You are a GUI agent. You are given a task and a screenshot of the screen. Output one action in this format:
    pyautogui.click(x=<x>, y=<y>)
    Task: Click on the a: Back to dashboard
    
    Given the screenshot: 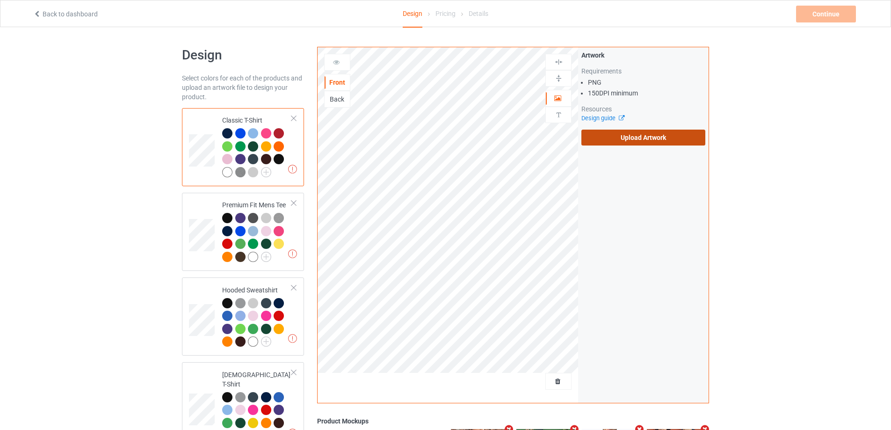 What is the action you would take?
    pyautogui.click(x=66, y=14)
    